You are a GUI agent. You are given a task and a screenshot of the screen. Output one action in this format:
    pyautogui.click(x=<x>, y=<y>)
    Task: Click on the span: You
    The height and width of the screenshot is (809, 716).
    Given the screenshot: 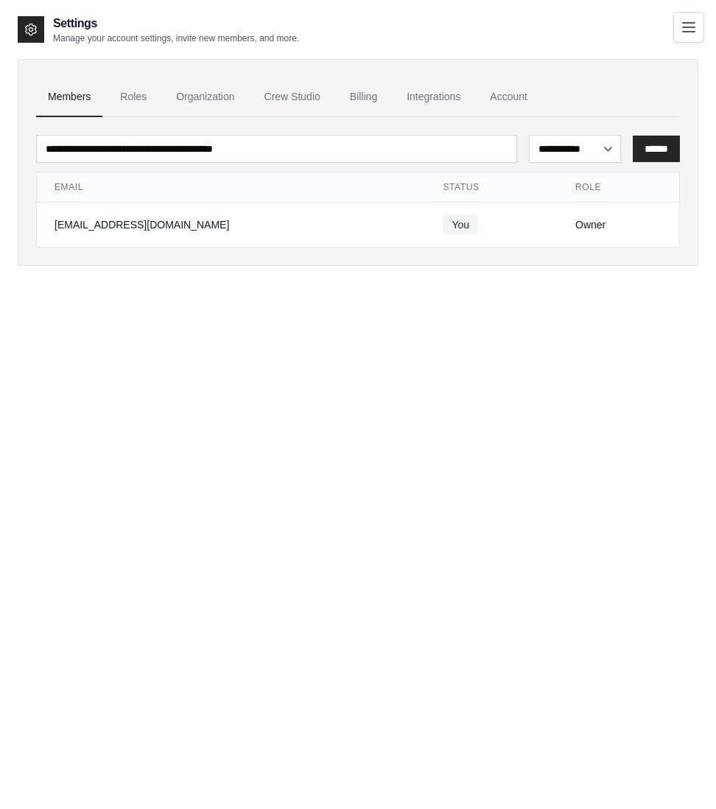 What is the action you would take?
    pyautogui.click(x=461, y=225)
    